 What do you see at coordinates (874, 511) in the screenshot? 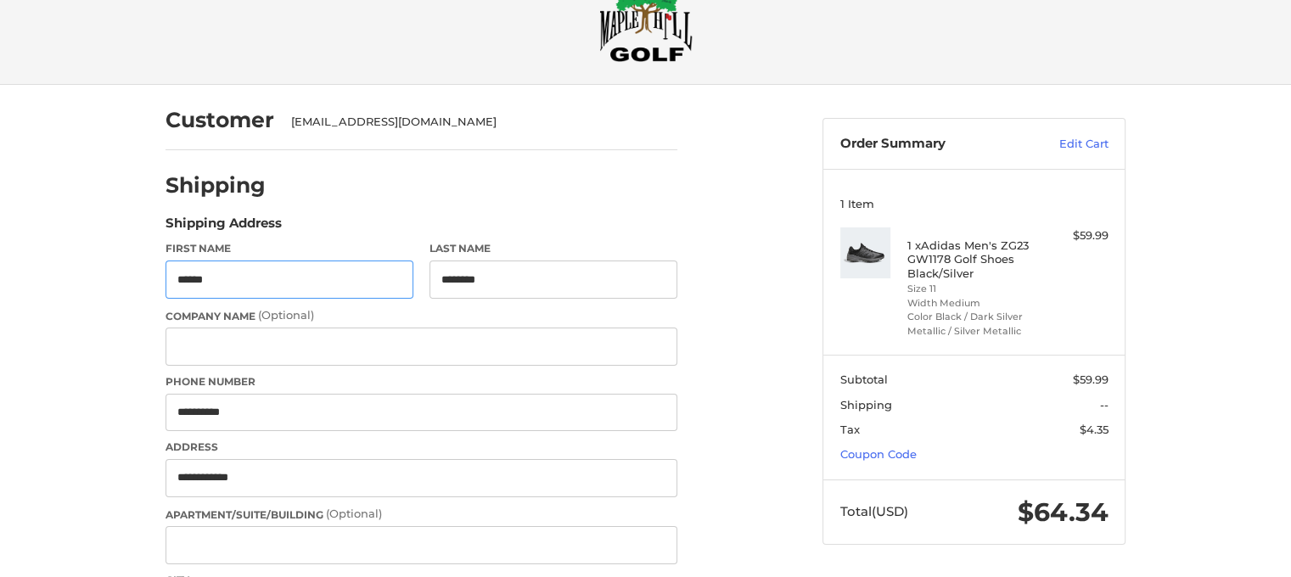
I see `span: Total (USD)` at bounding box center [874, 511].